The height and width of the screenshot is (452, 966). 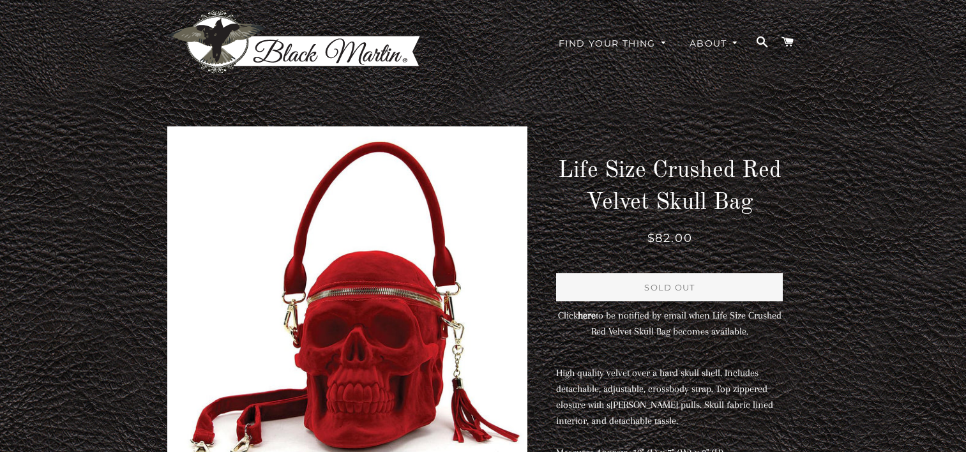 What do you see at coordinates (669, 287) in the screenshot?
I see `span: Sold Out` at bounding box center [669, 287].